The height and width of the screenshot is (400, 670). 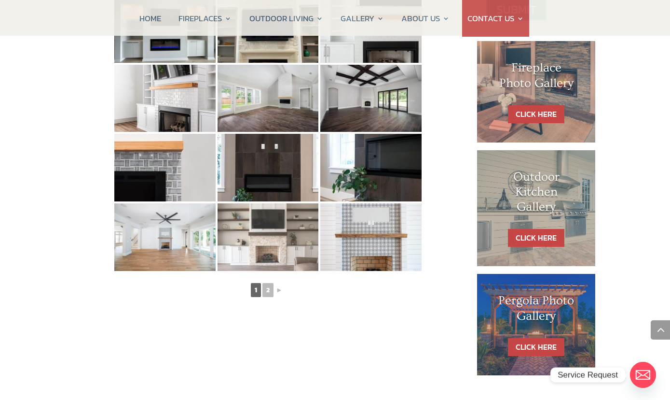 I want to click on img: 22, so click(x=165, y=237).